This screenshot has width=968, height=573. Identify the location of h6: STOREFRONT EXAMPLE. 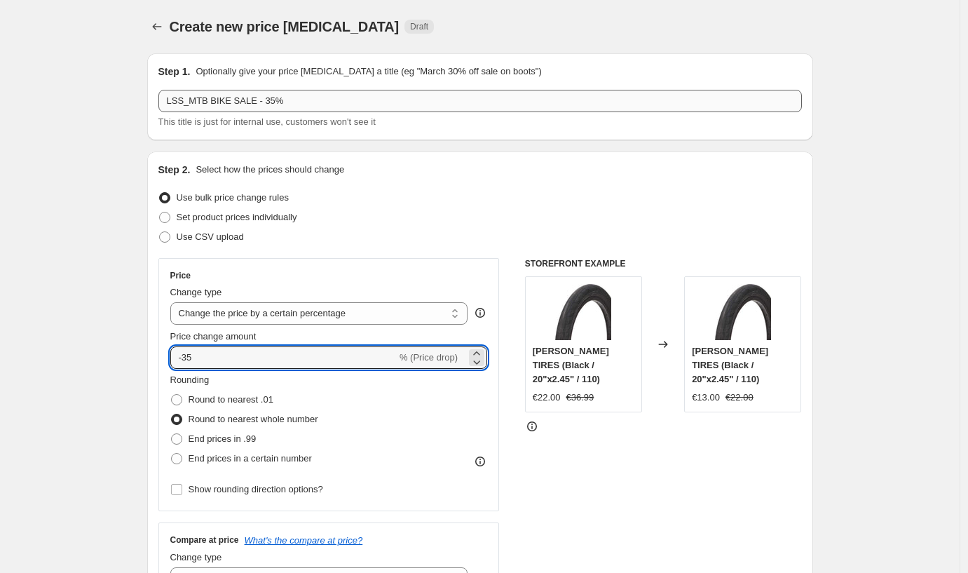
(663, 264).